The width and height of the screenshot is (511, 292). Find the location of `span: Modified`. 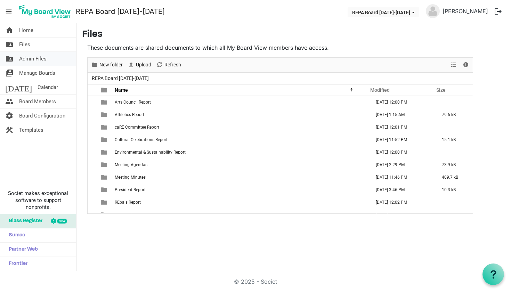

span: Modified is located at coordinates (380, 90).